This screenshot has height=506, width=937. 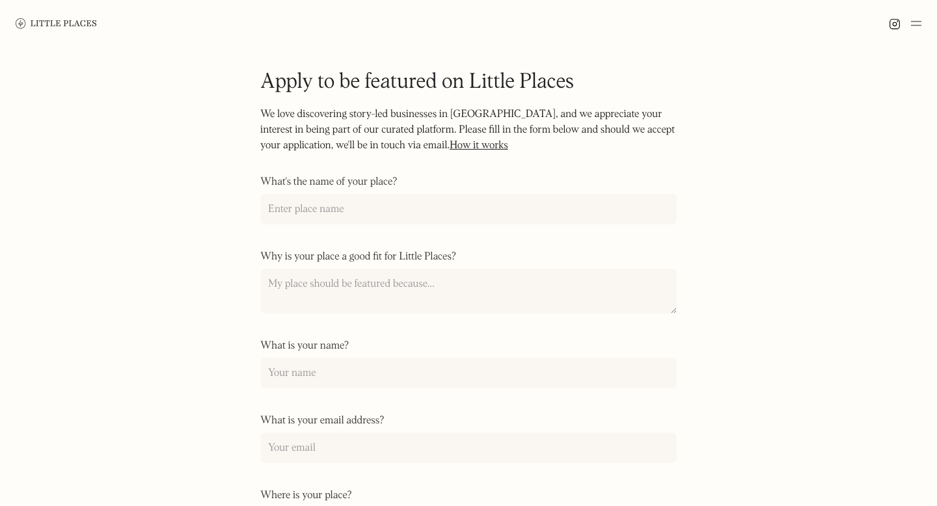 I want to click on h1: Apply to be featured on Little Places, so click(x=469, y=82).